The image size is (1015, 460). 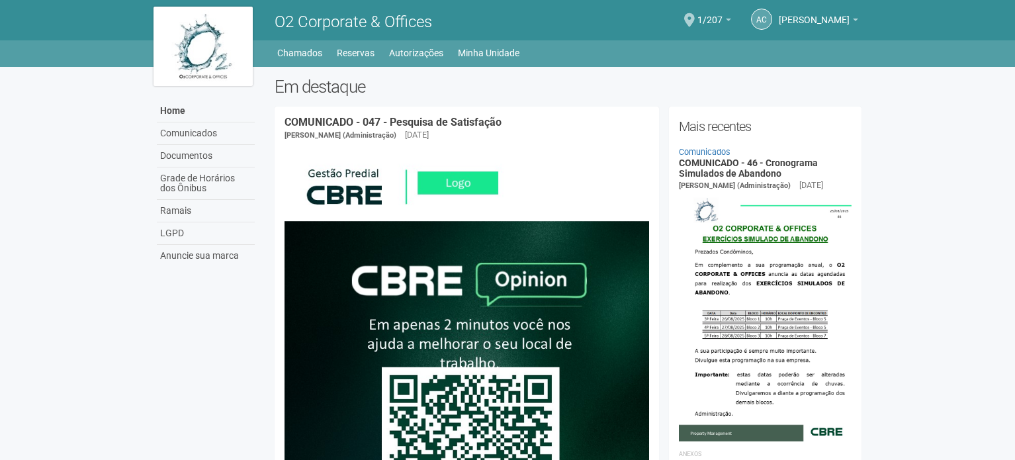 What do you see at coordinates (765, 316) in the screenshot?
I see `img: COMUNICADO%20-%2046%20-%20Cronograma%20Simulados%20de%20Abandono.jpg` at bounding box center [765, 316].